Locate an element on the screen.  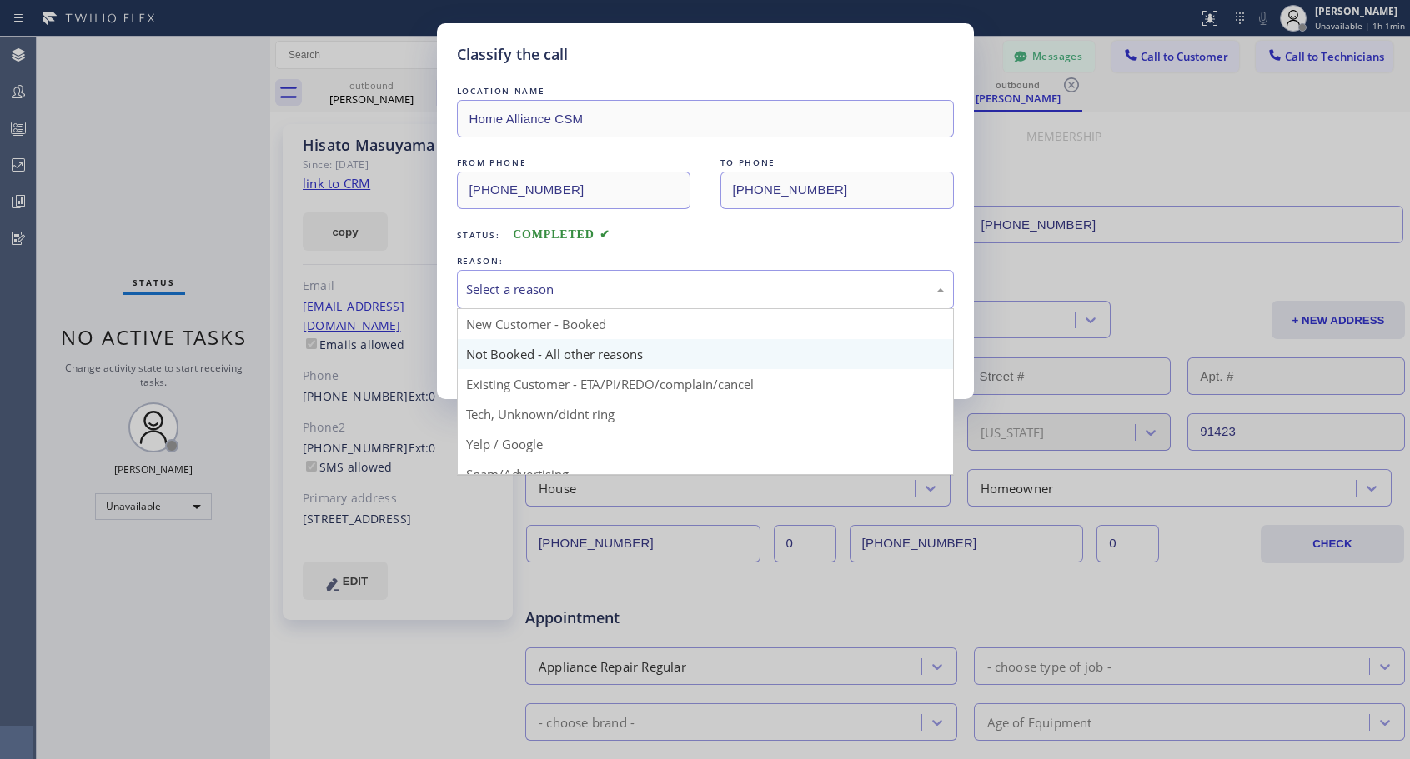
div: FROM PHONE is located at coordinates (574, 163).